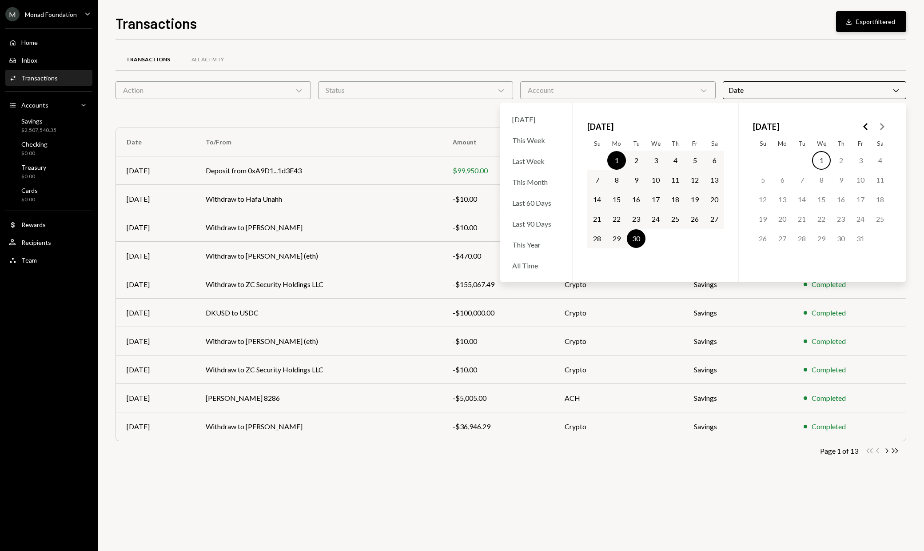 Image resolution: width=924 pixels, height=551 pixels. I want to click on div: $2,507,540.35, so click(39, 130).